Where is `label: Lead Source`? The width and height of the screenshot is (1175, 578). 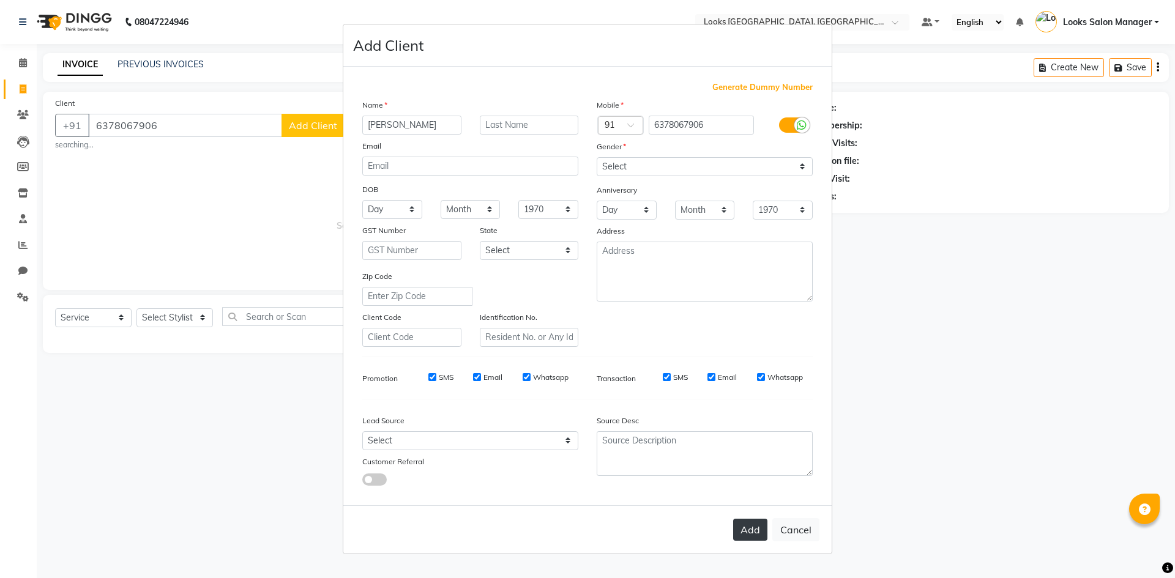 label: Lead Source is located at coordinates (383, 421).